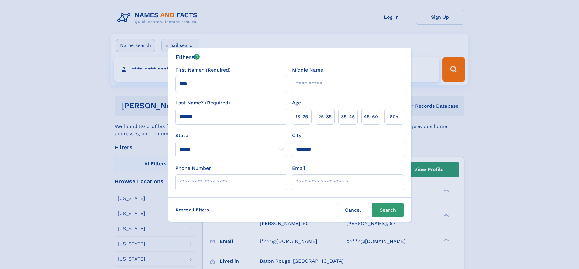 This screenshot has height=269, width=579. Describe the element at coordinates (193, 169) in the screenshot. I see `label: Phone Number` at that location.